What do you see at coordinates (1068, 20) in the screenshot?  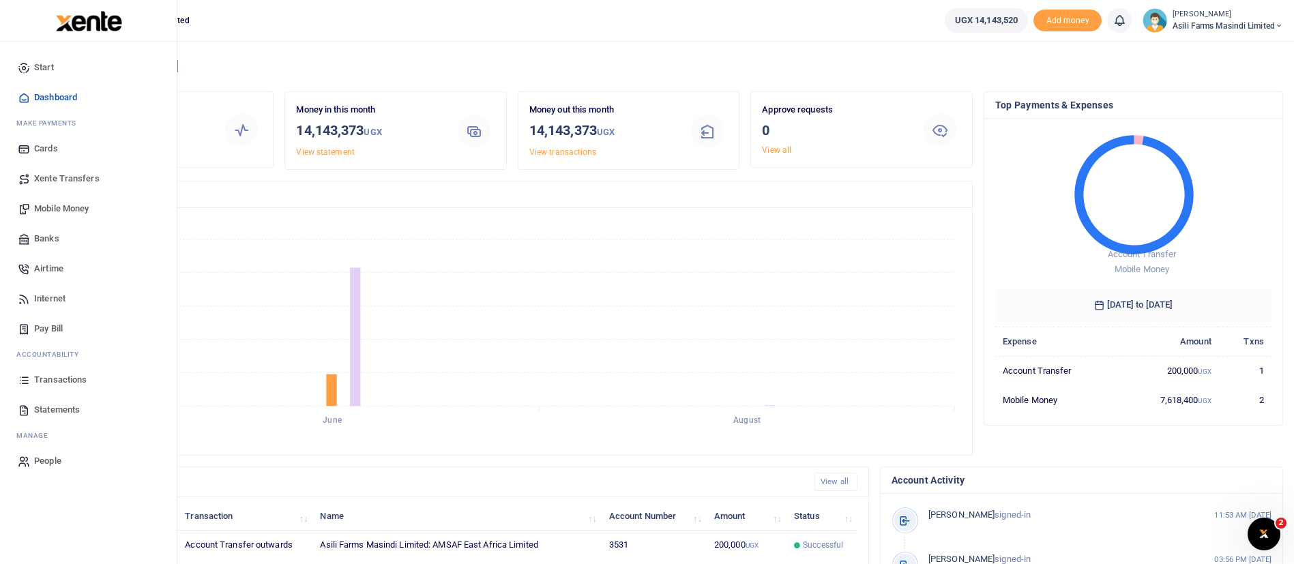 I see `li: Toup your wallet` at bounding box center [1068, 20].